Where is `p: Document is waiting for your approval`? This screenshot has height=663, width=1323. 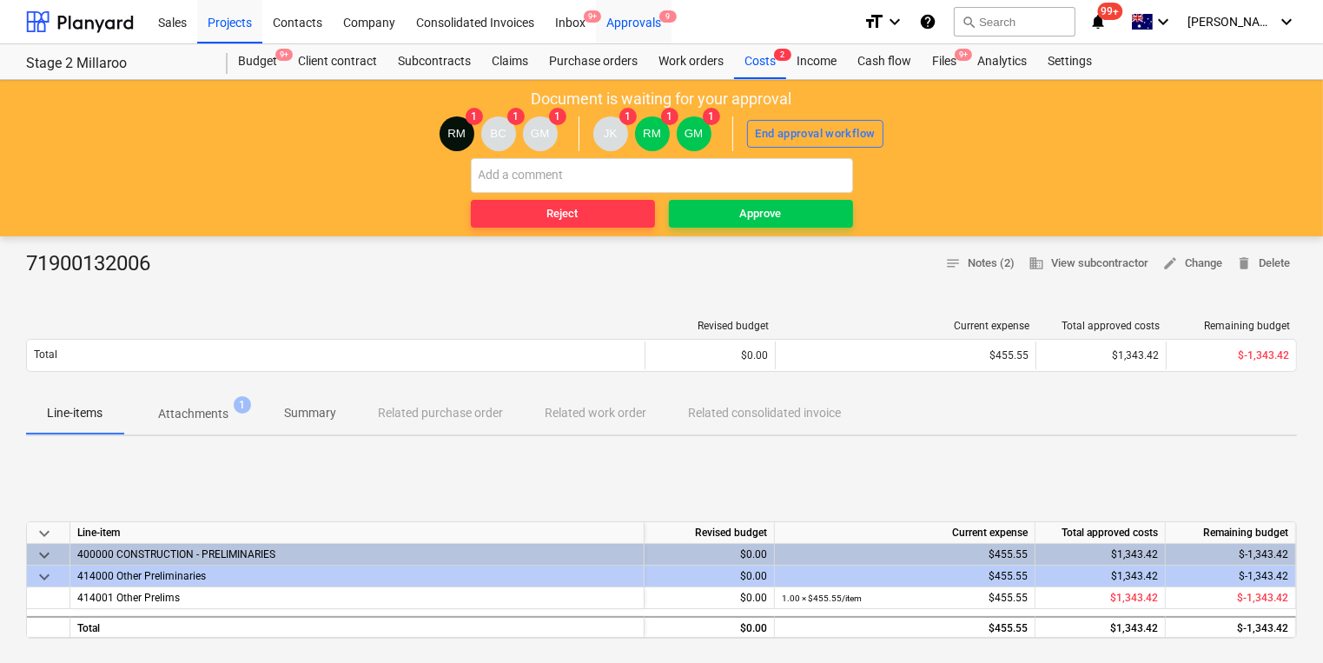 p: Document is waiting for your approval is located at coordinates (662, 99).